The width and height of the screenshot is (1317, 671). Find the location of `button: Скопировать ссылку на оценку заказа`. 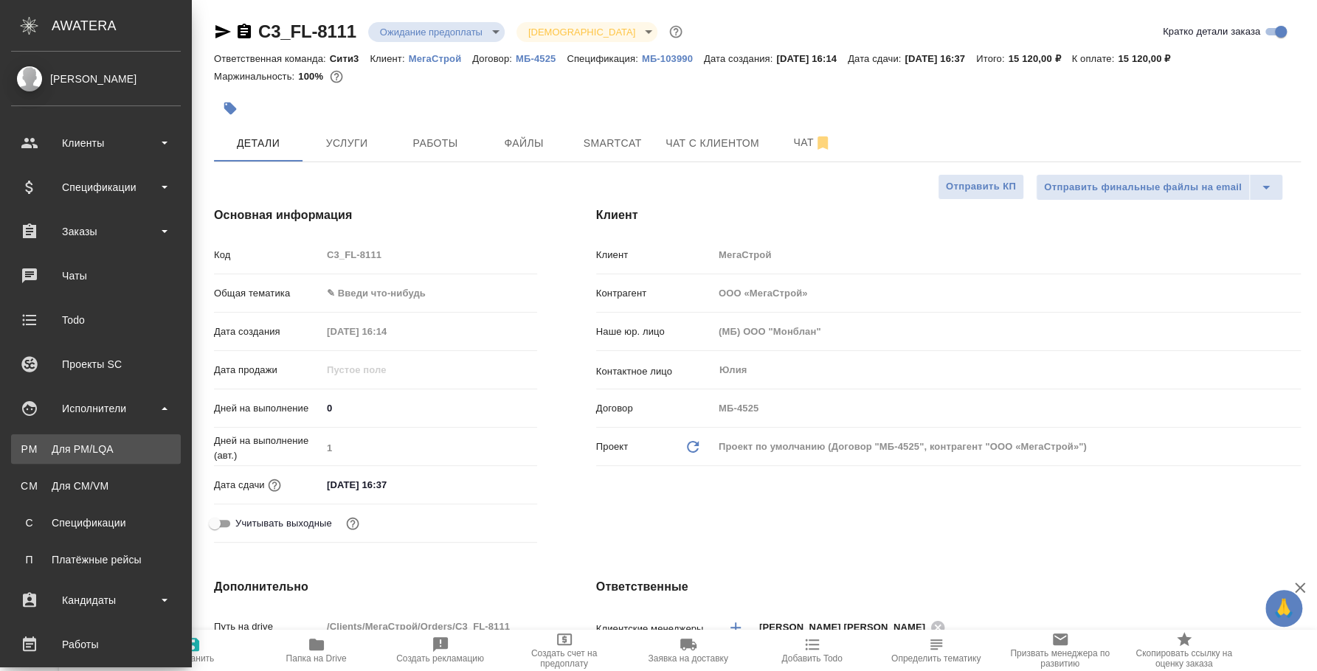

button: Скопировать ссылку на оценку заказа is located at coordinates (1184, 651).